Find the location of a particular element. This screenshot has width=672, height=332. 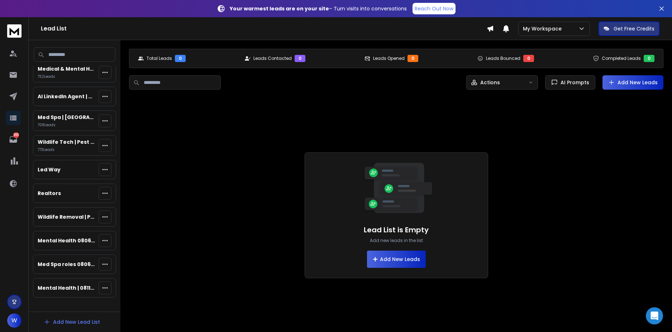

p: – Turn visits into conversations is located at coordinates (318, 9).